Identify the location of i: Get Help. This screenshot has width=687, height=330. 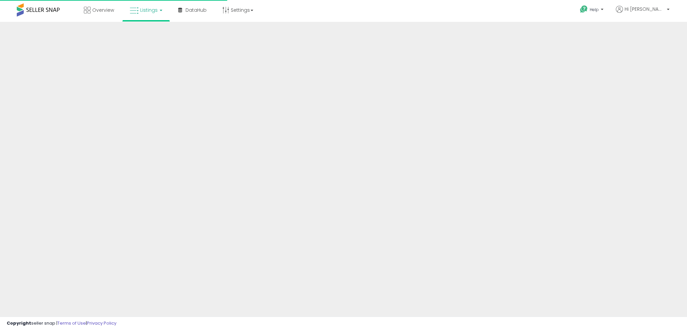
(584, 9).